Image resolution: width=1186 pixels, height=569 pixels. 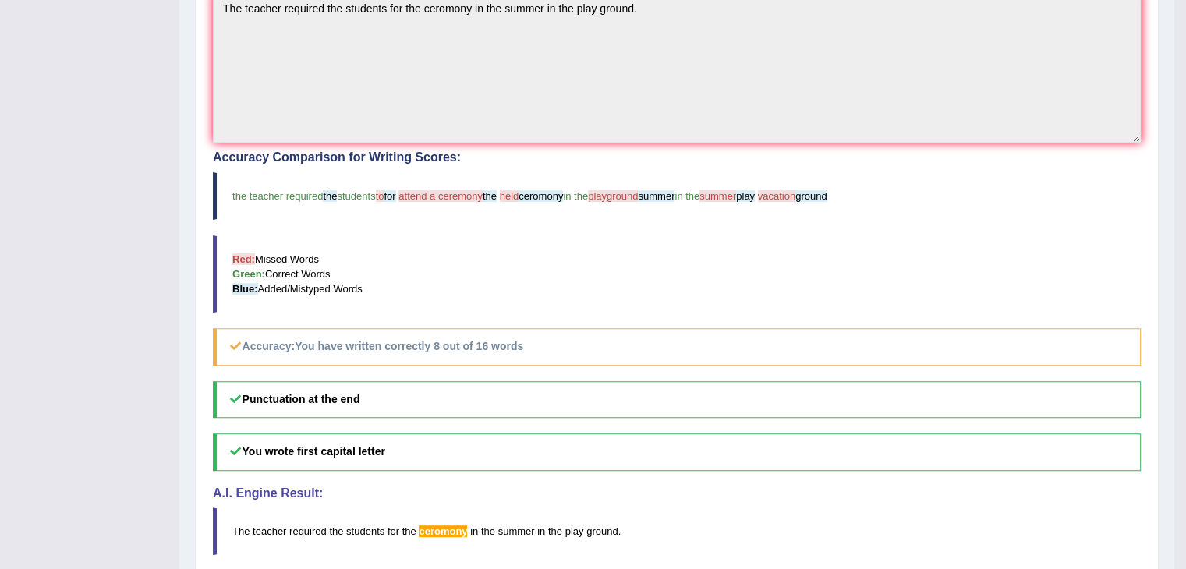 What do you see at coordinates (440, 196) in the screenshot?
I see `span: attend a ceremony` at bounding box center [440, 196].